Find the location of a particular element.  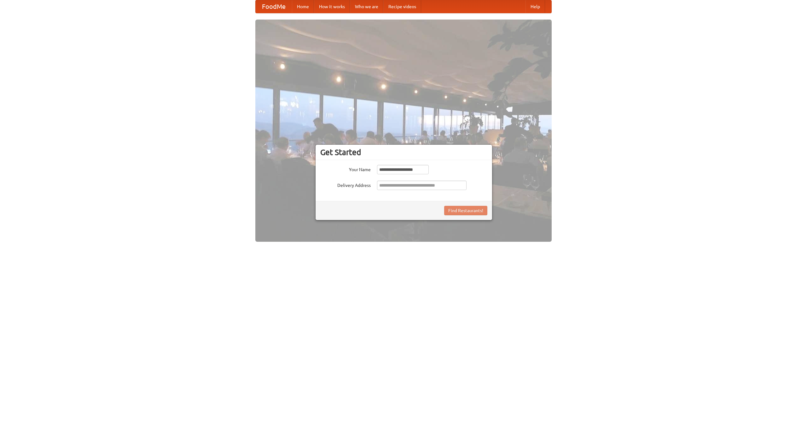

a: Who we are is located at coordinates (367, 7).